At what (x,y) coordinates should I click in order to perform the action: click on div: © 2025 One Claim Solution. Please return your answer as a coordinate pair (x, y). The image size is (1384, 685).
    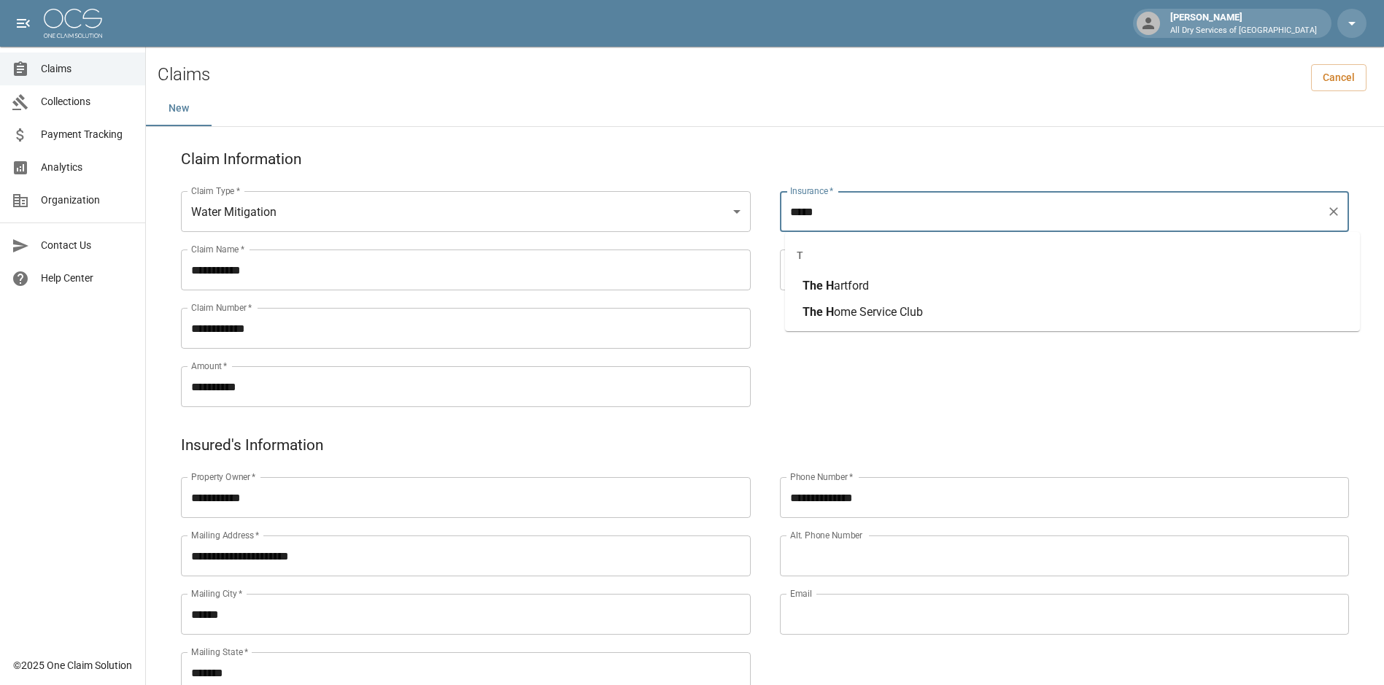
    Looking at the image, I should click on (72, 665).